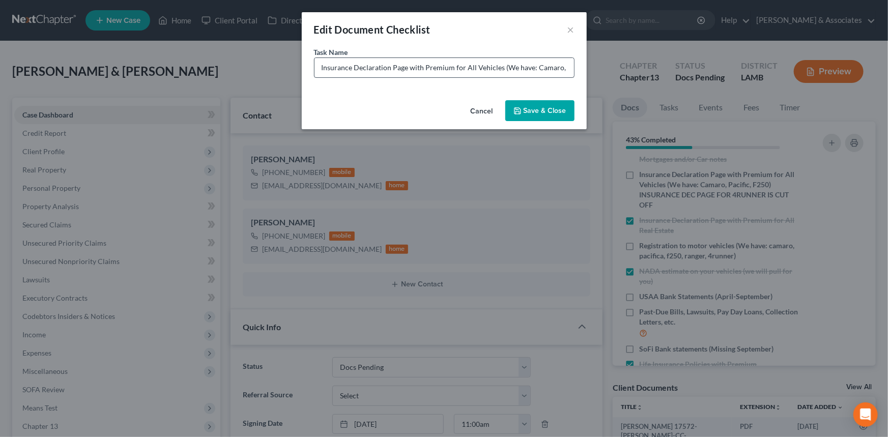 The height and width of the screenshot is (437, 888). Describe the element at coordinates (372, 30) in the screenshot. I see `span: Edit Document Checklist` at that location.